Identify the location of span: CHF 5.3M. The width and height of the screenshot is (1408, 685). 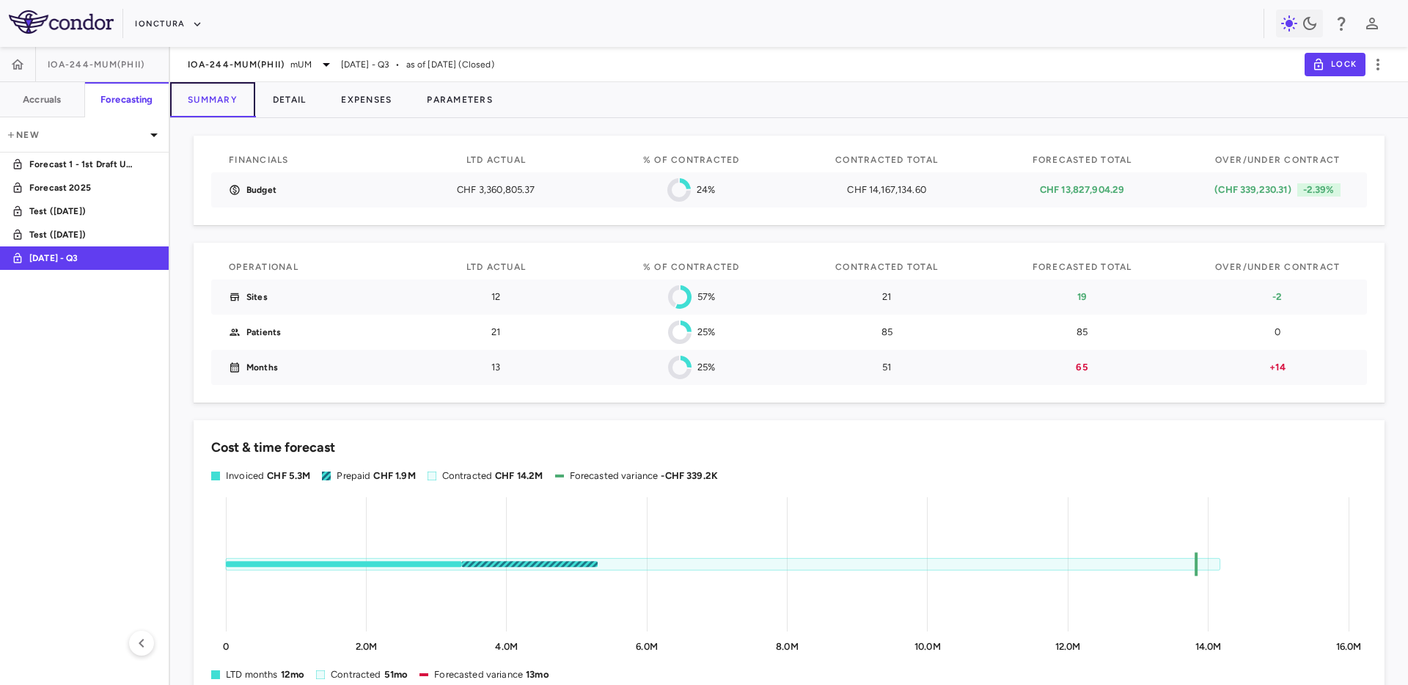
(288, 475).